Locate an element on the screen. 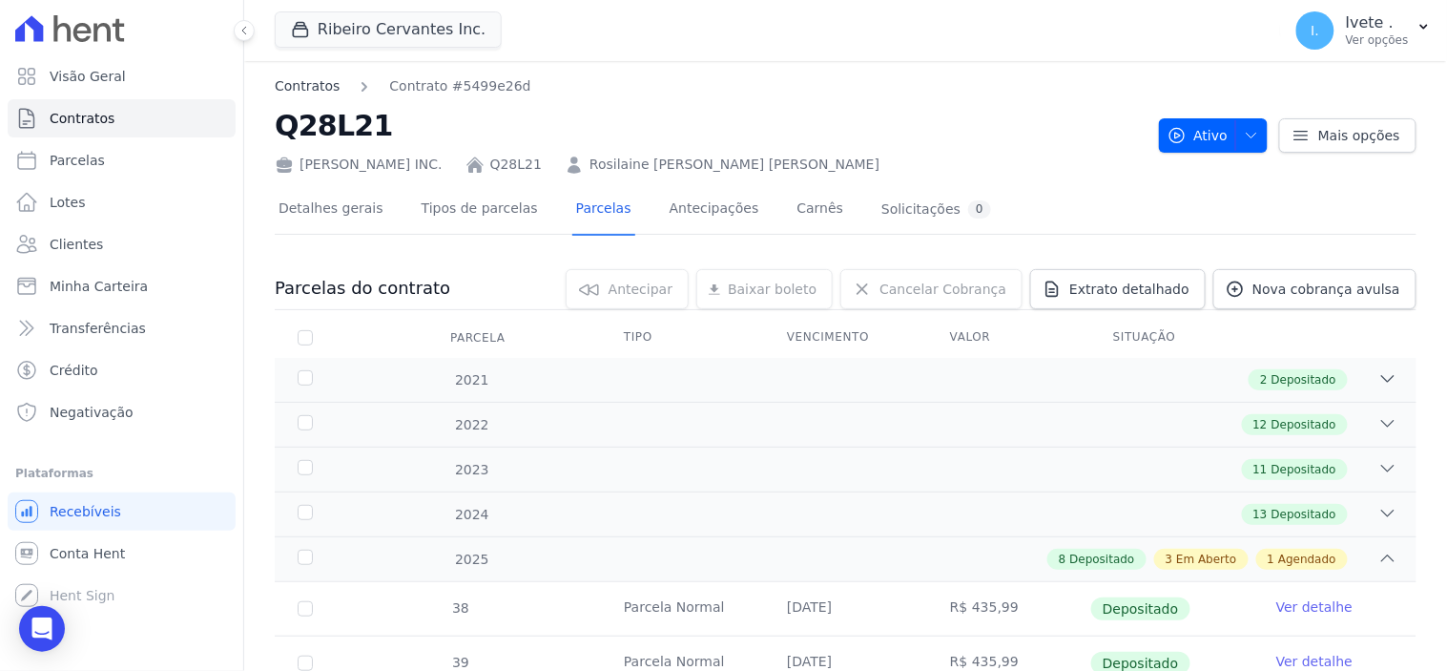 The image size is (1447, 671). span: Transferências is located at coordinates (97, 328).